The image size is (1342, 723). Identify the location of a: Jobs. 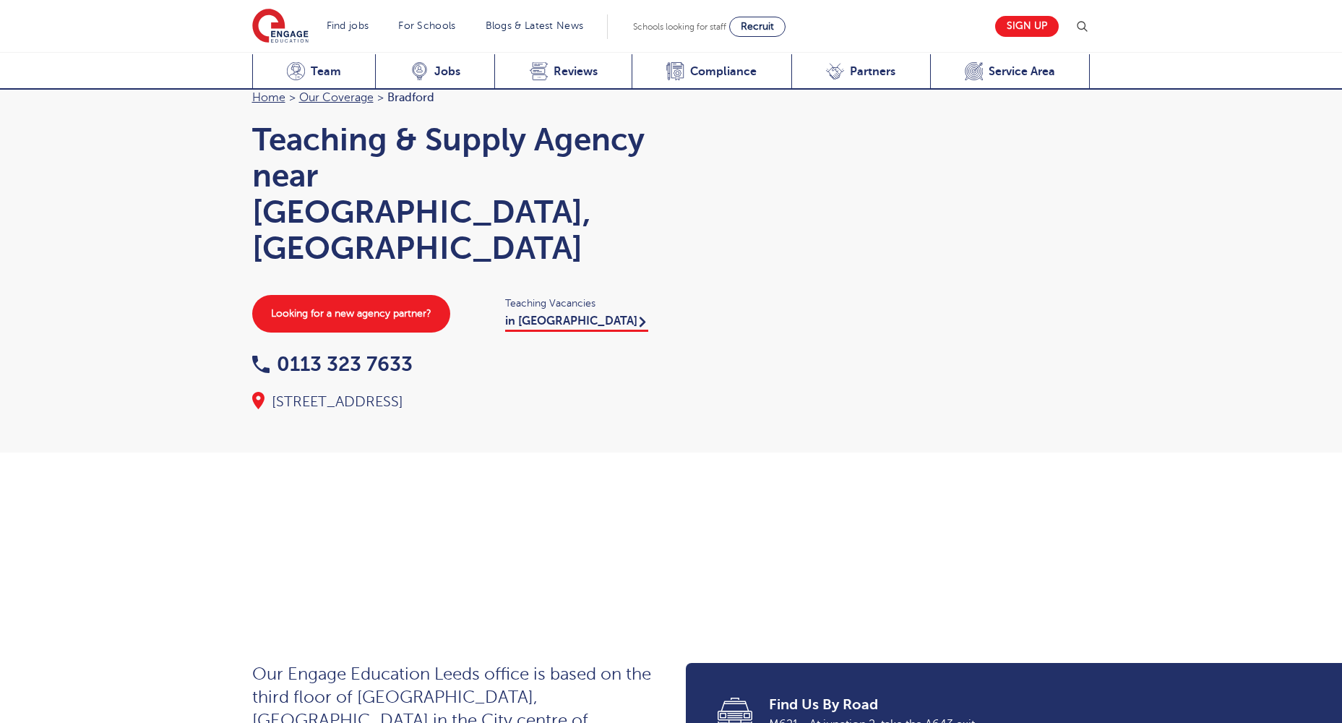
(434, 72).